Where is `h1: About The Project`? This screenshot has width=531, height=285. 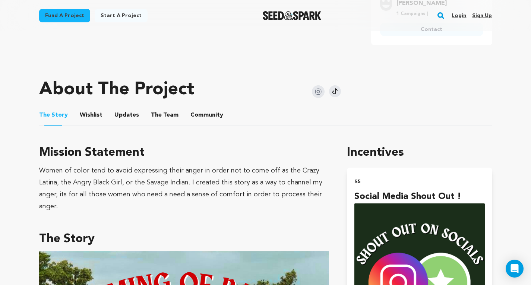 h1: About The Project is located at coordinates (117, 90).